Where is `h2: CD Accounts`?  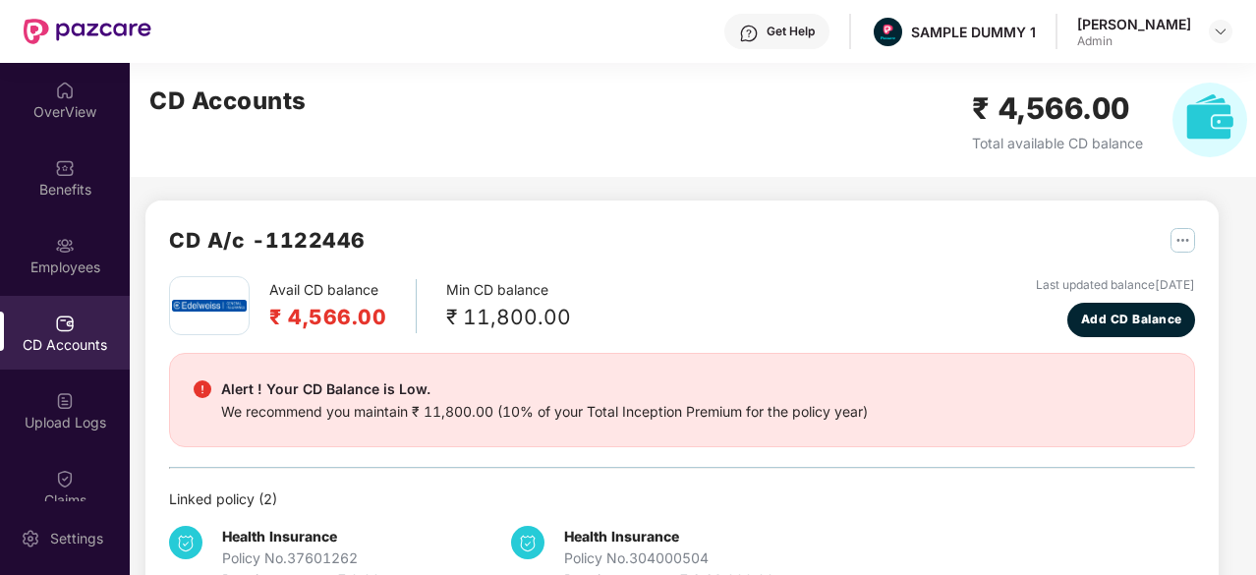 h2: CD Accounts is located at coordinates (228, 101).